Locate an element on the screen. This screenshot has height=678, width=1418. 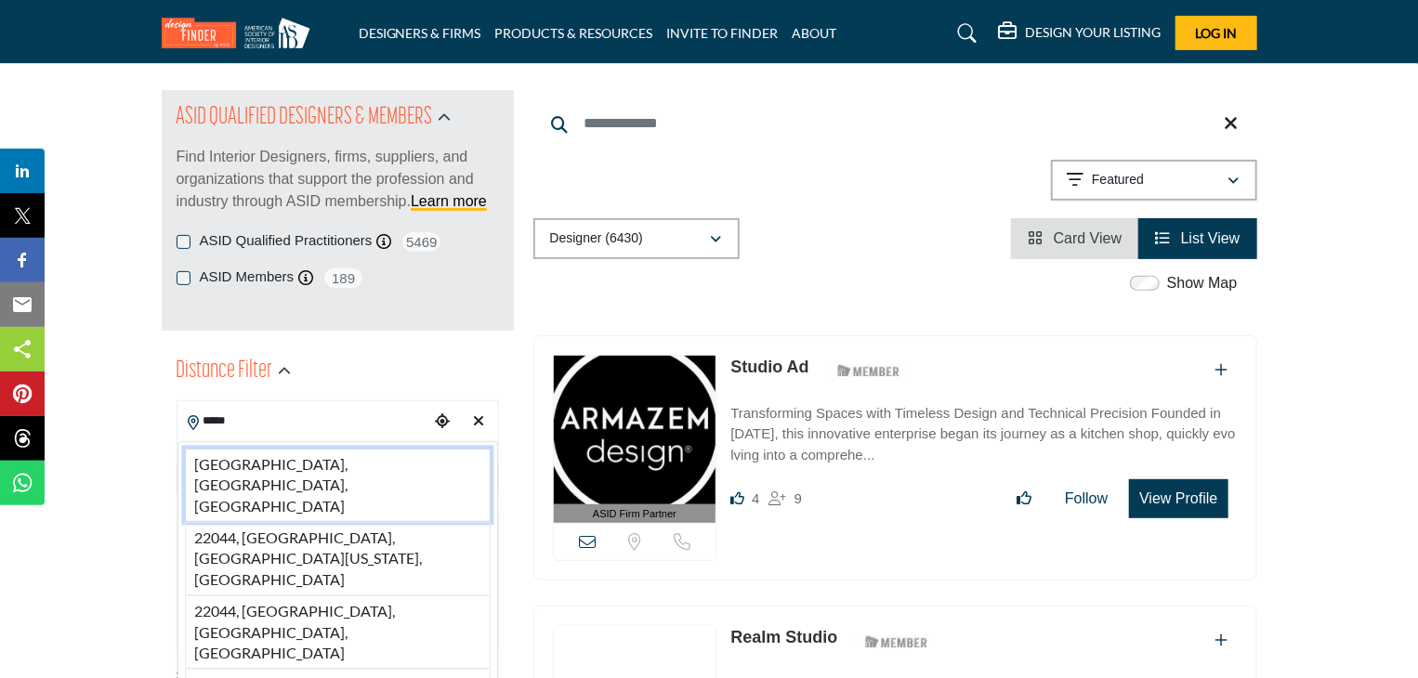
a: Studio Ad is located at coordinates (769, 367).